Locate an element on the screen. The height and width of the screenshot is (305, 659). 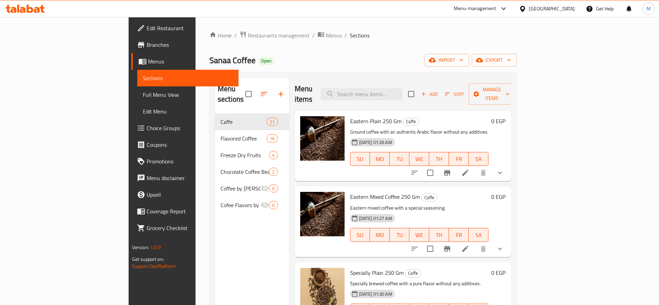
img: Eastern Mixed Coffee 250 Gm is located at coordinates (323, 214).